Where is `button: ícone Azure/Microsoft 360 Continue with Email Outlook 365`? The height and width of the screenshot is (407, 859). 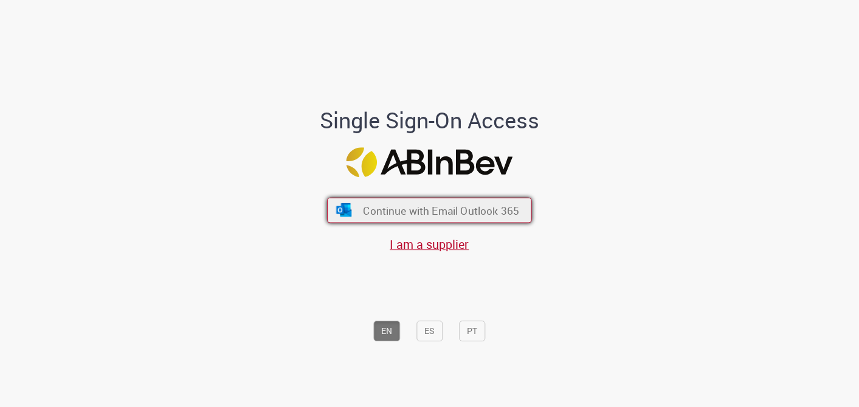
button: ícone Azure/Microsoft 360 Continue with Email Outlook 365 is located at coordinates (429, 210).